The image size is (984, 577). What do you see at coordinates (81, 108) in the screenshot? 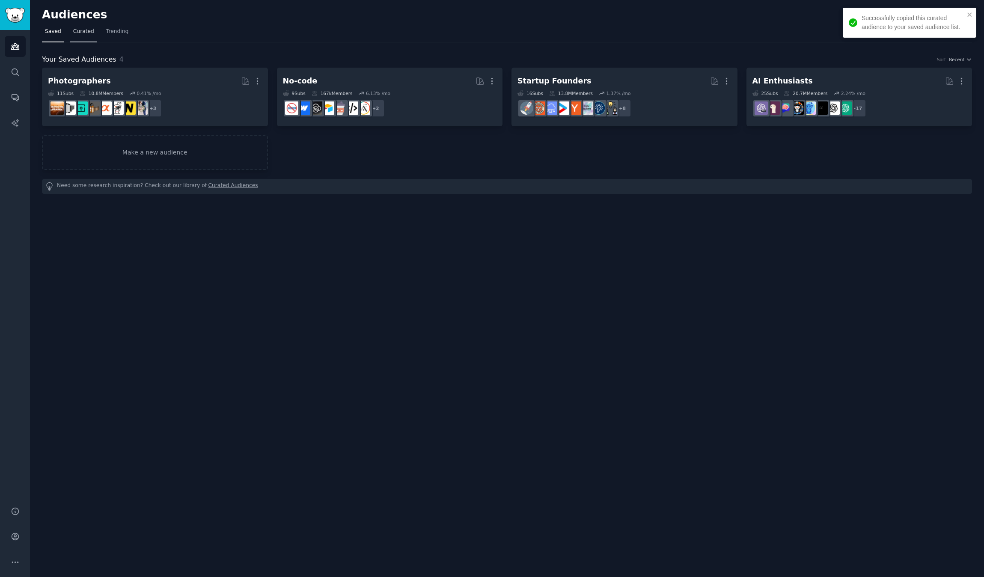
I see `img: streetphotography` at bounding box center [81, 108].